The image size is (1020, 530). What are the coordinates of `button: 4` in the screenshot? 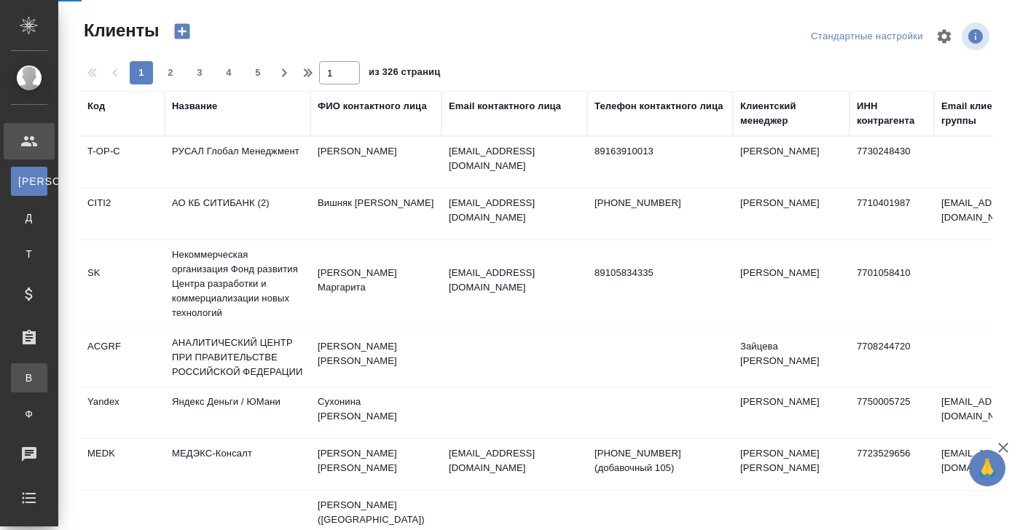 It's located at (229, 73).